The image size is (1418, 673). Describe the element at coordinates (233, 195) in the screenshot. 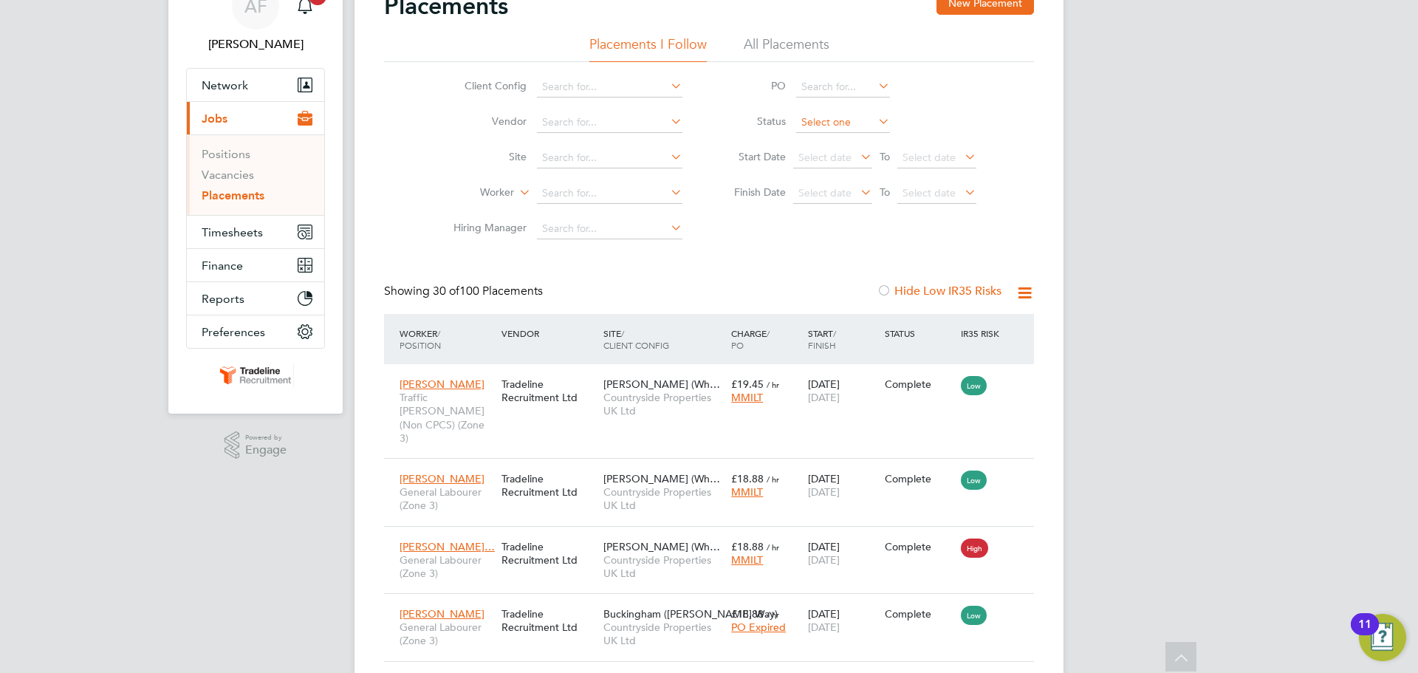

I see `a: Placements` at that location.